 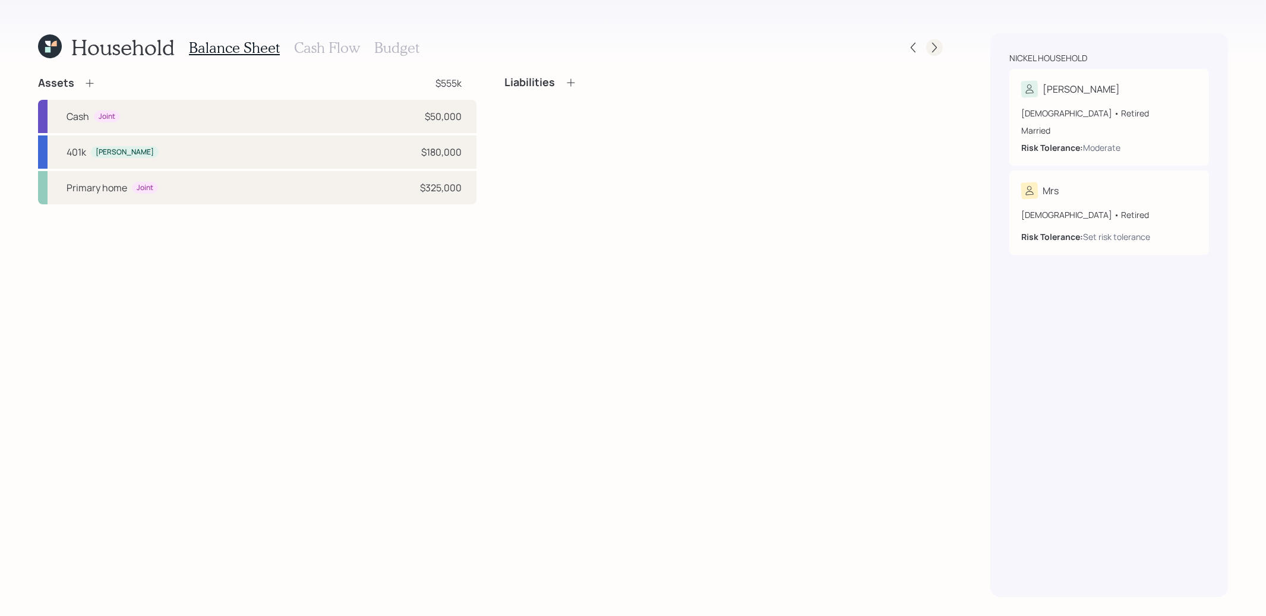 I want to click on div: 401k, so click(x=76, y=152).